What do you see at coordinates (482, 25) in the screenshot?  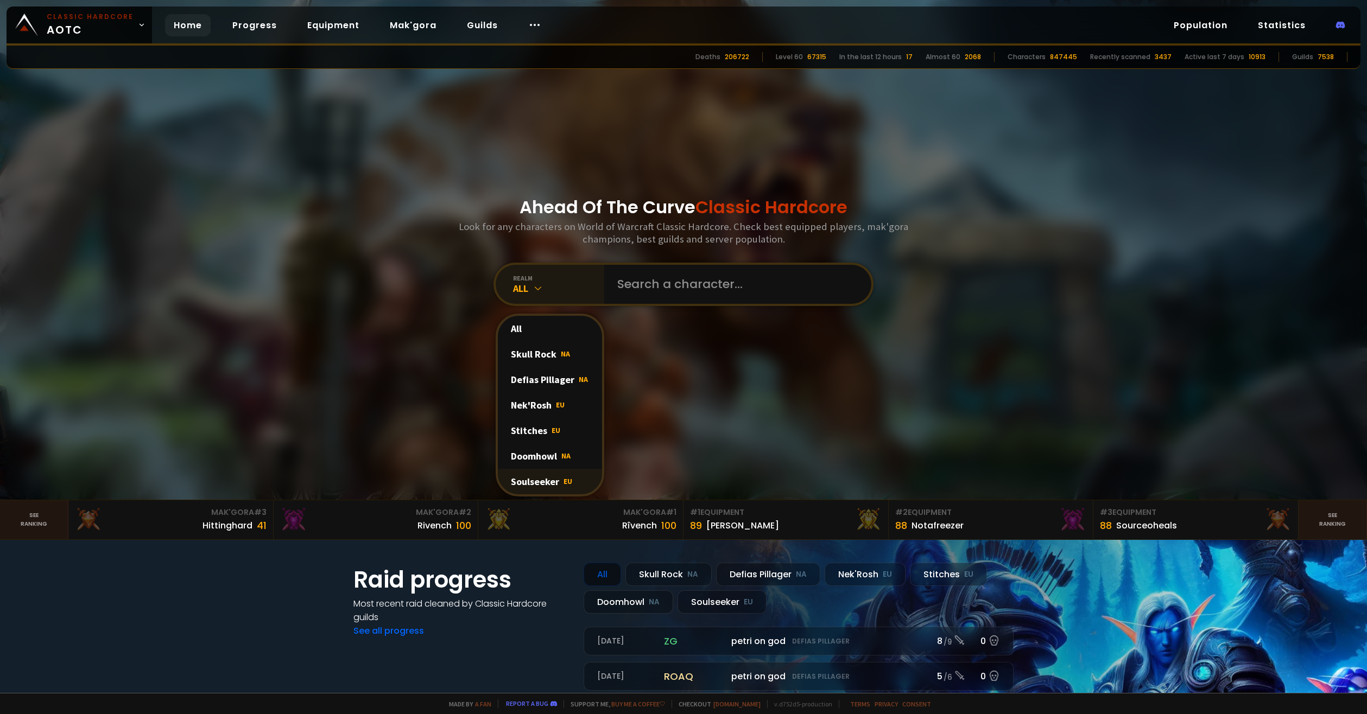 I see `a: Guilds` at bounding box center [482, 25].